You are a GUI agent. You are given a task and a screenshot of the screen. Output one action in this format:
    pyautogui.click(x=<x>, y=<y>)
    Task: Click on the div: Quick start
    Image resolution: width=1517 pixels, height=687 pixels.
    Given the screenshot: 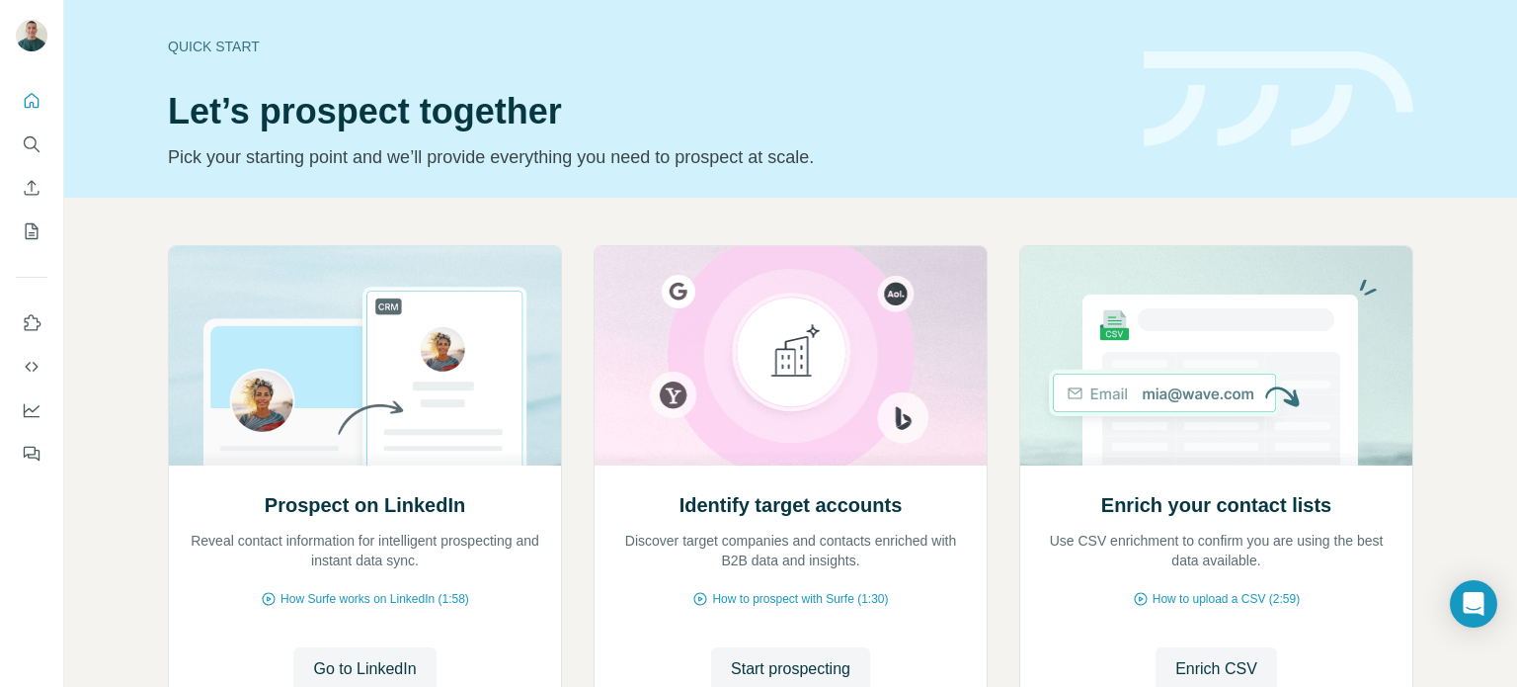 What is the action you would take?
    pyautogui.click(x=644, y=46)
    